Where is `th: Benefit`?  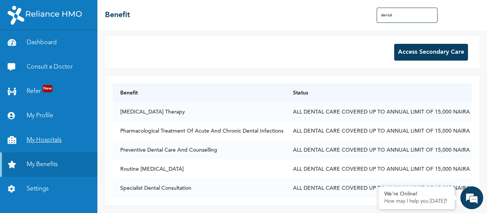
th: Benefit is located at coordinates (199, 93).